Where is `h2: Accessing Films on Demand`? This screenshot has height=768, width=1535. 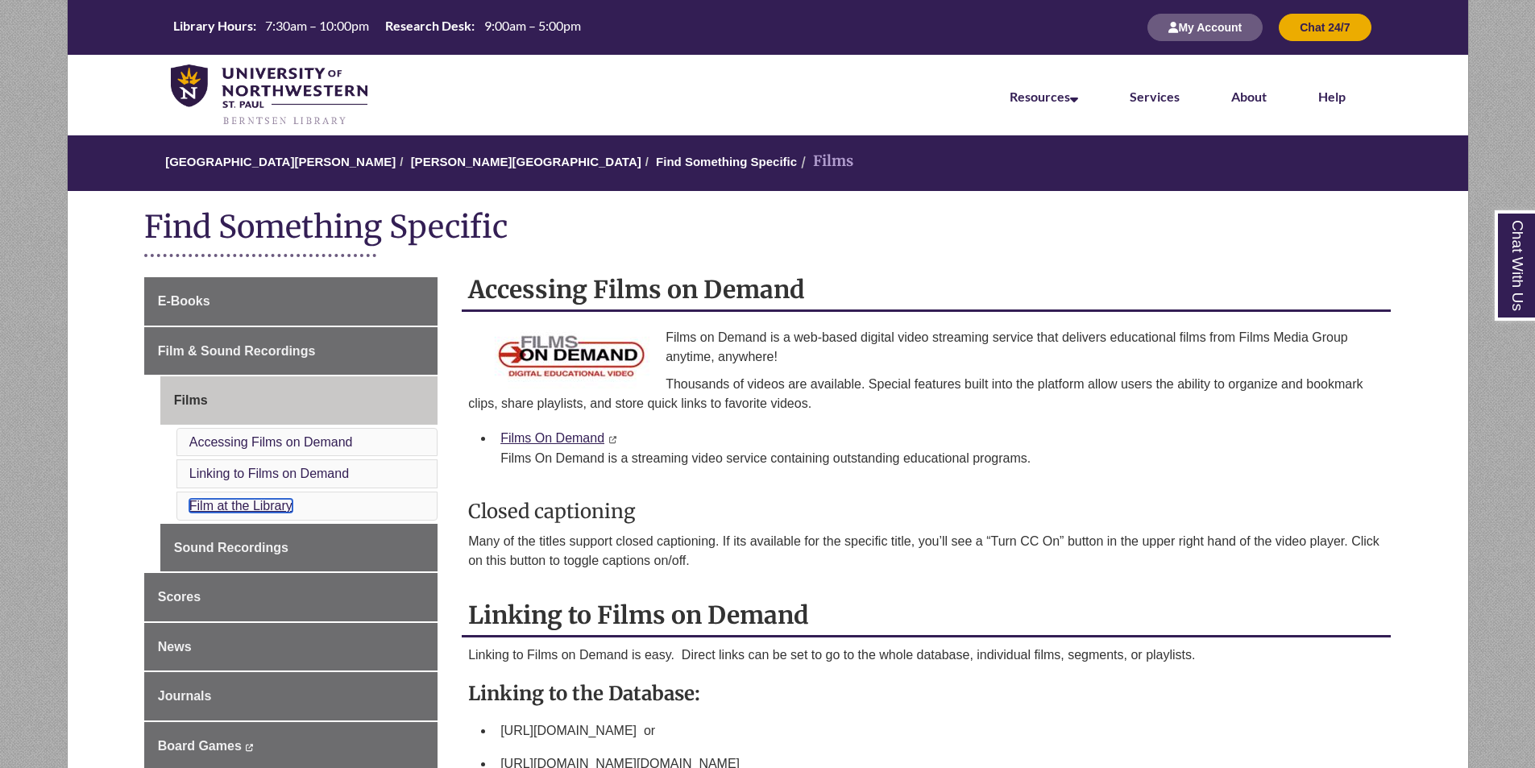 h2: Accessing Films on Demand is located at coordinates (926, 290).